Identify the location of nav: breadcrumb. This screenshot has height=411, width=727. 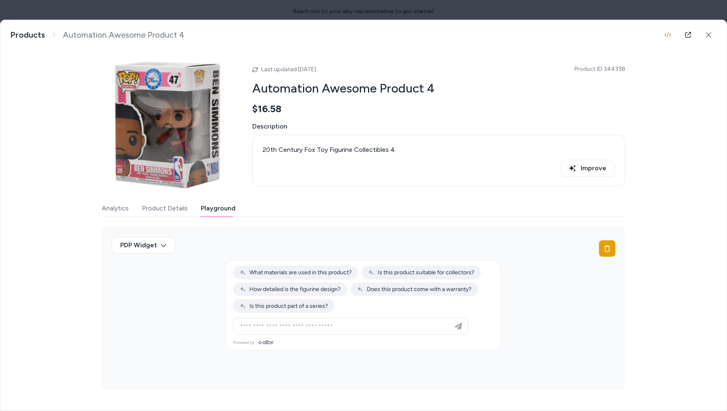
(97, 35).